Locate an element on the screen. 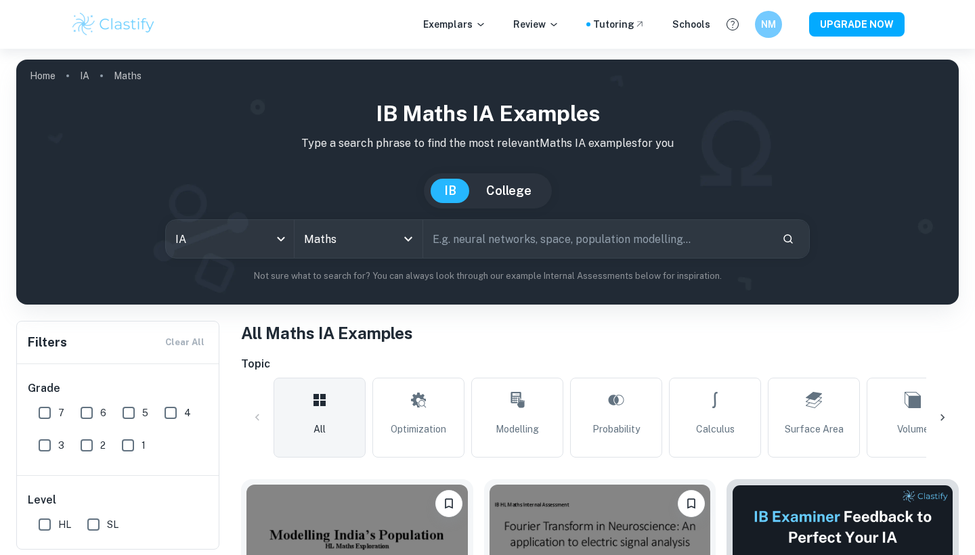  span: 1 is located at coordinates (143, 445).